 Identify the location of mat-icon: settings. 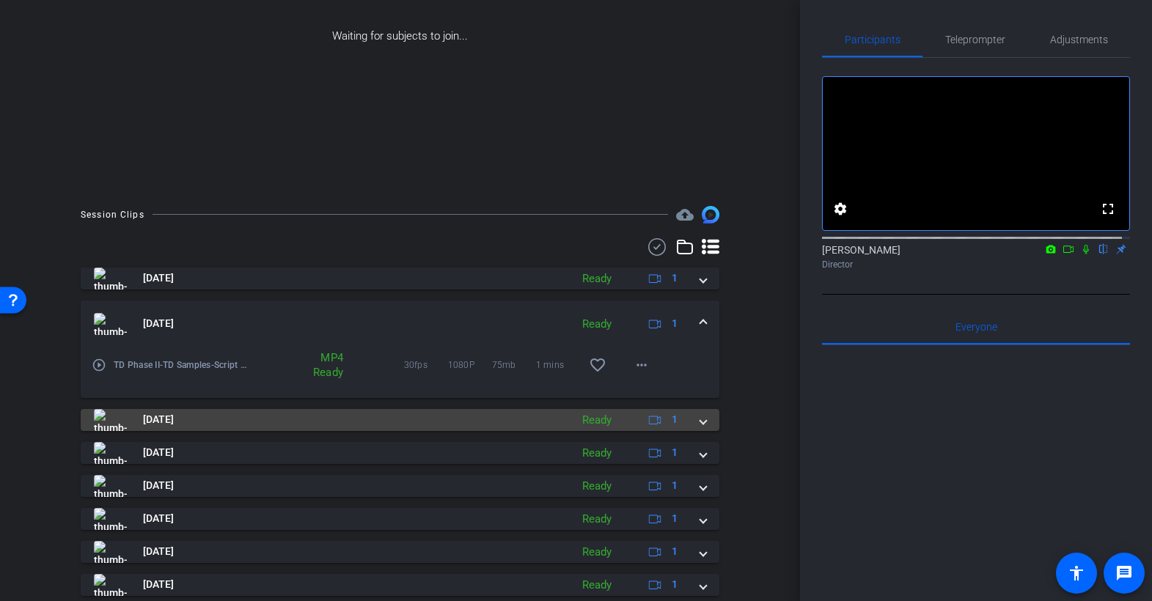
(840, 209).